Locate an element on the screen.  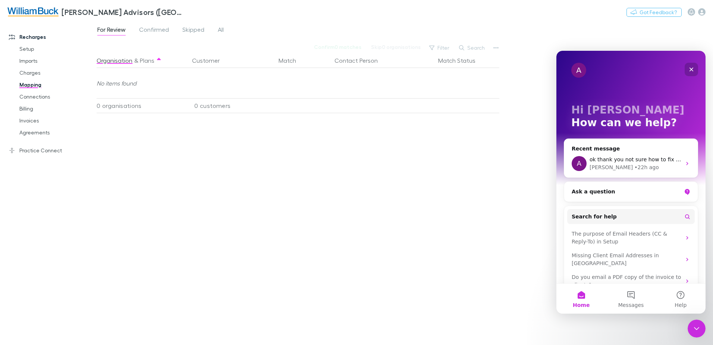
button: Filter is located at coordinates (440, 48).